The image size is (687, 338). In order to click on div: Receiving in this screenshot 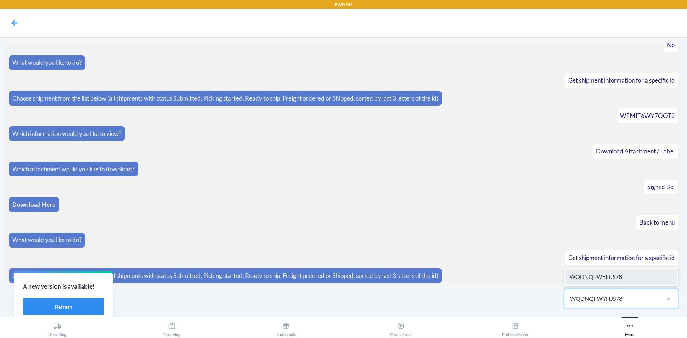, I will do `click(172, 328)`.